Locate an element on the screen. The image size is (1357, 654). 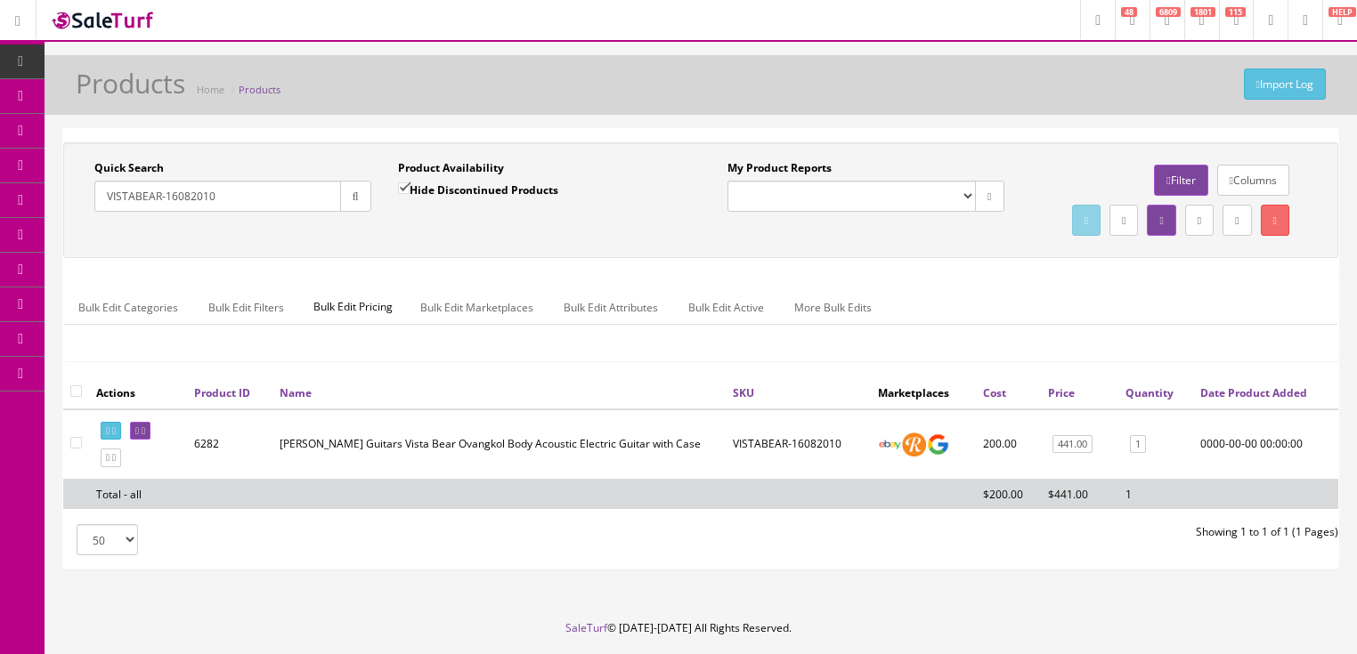
th: Actions is located at coordinates (138, 393).